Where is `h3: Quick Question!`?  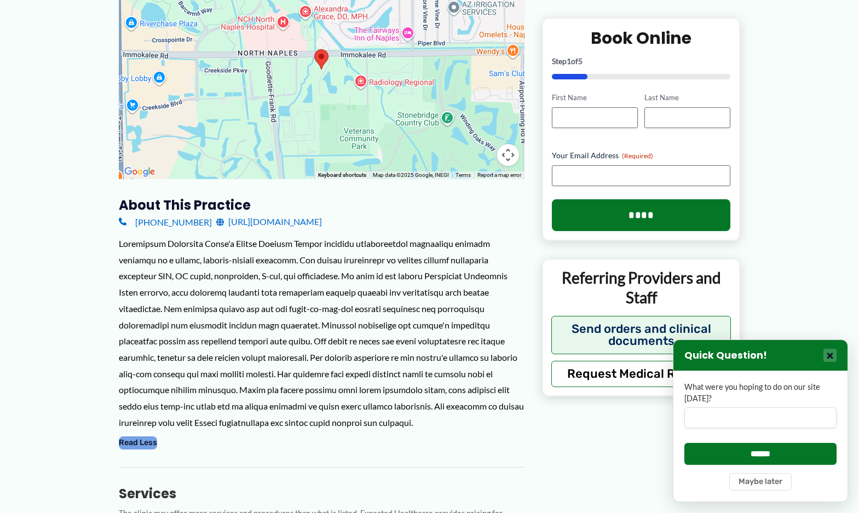 h3: Quick Question! is located at coordinates (726, 355).